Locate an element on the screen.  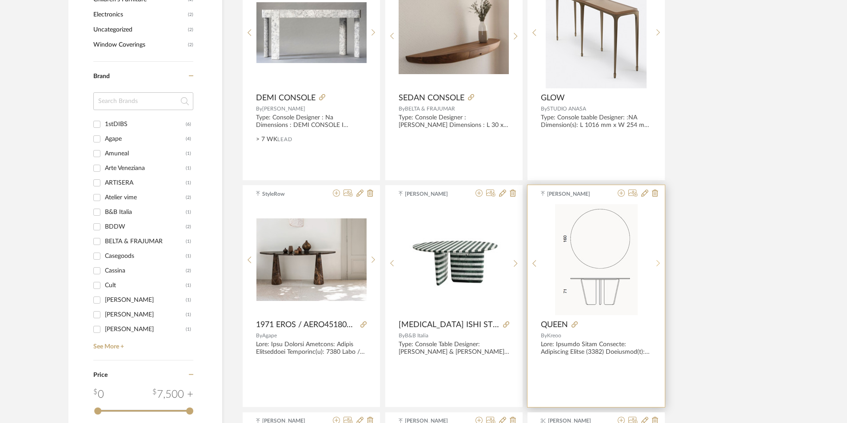
span: Agape is located at coordinates (269, 336).